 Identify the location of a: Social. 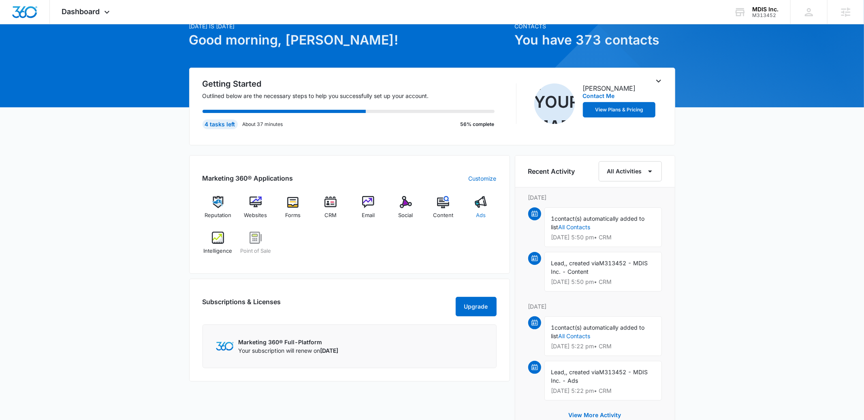
(405, 211).